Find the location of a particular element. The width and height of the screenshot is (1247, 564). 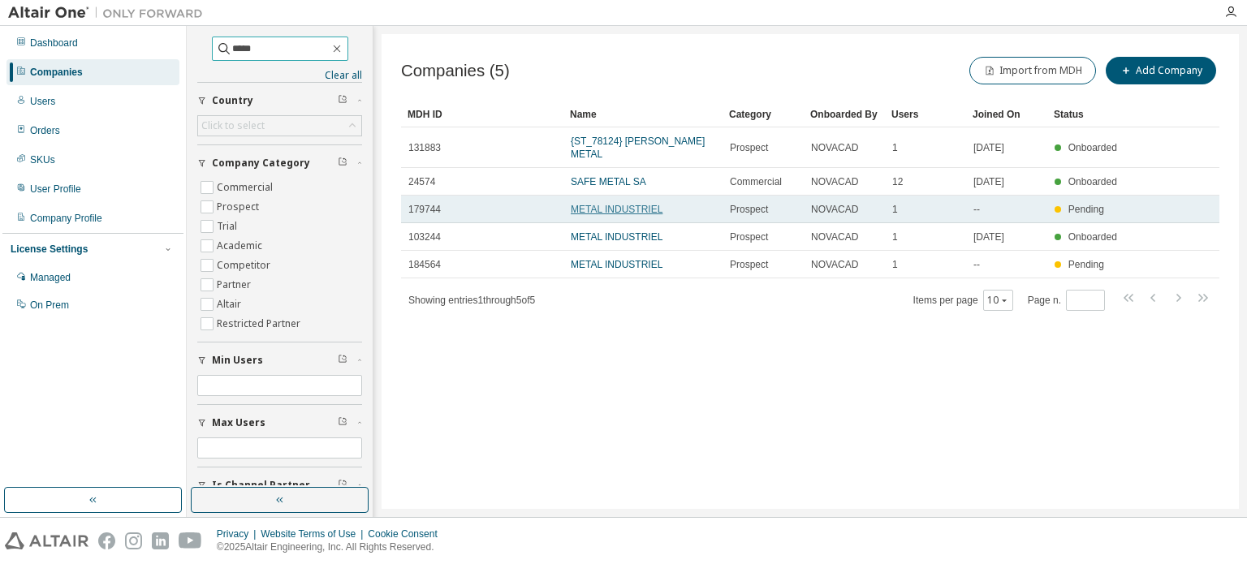

button: Max Users is located at coordinates (279, 423).